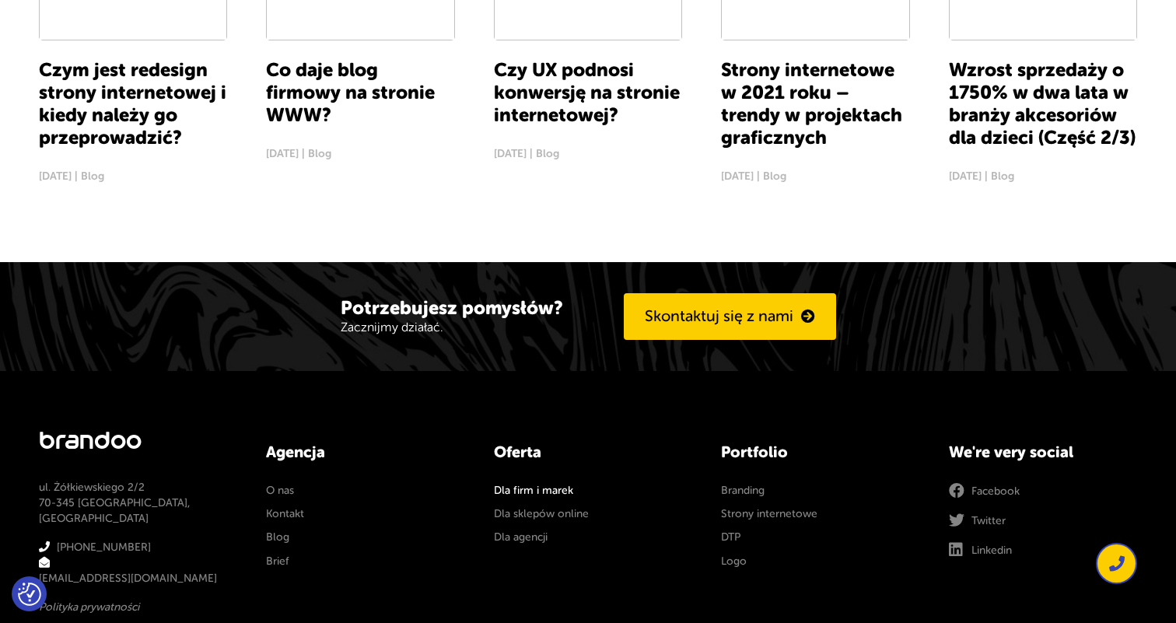  Describe the element at coordinates (977, 521) in the screenshot. I see `a: Twitter` at that location.